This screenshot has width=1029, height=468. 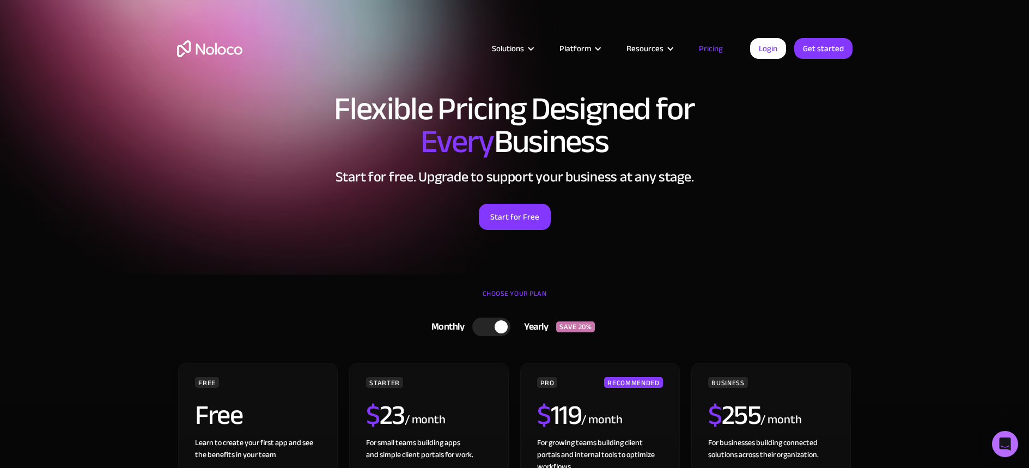 I want to click on div: SAVE 20%, so click(x=575, y=327).